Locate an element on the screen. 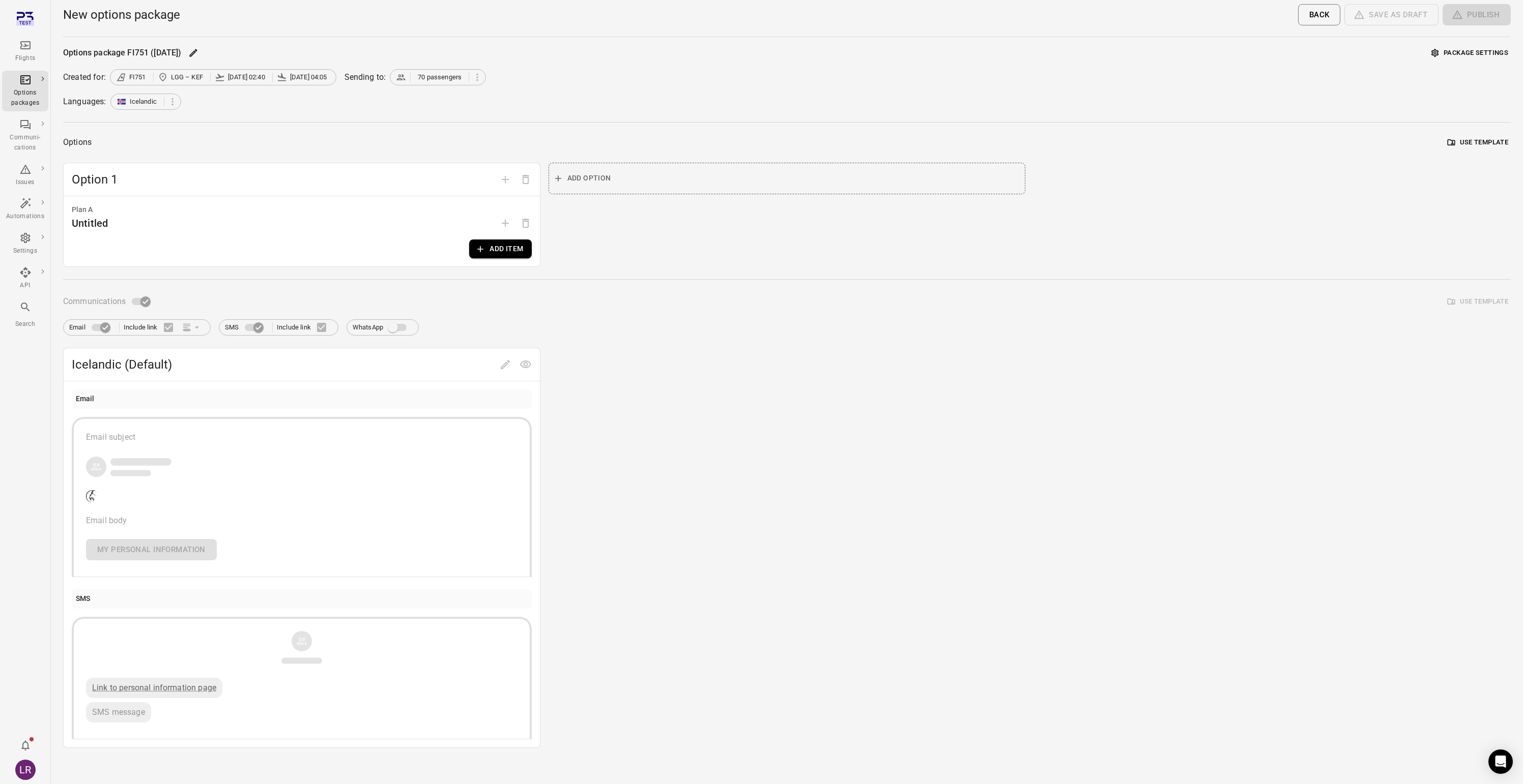 The height and width of the screenshot is (784, 1523). button: Back is located at coordinates (1319, 15).